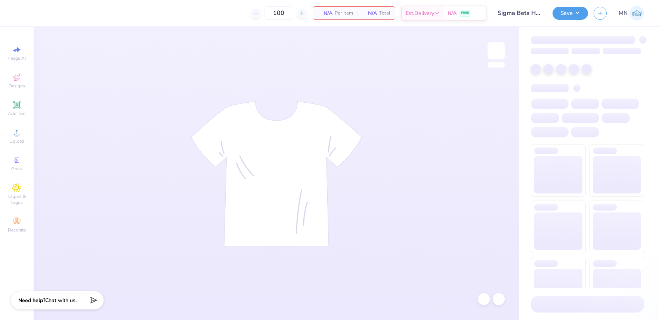 The width and height of the screenshot is (659, 320). Describe the element at coordinates (519, 13) in the screenshot. I see `input: Untitled Design` at that location.